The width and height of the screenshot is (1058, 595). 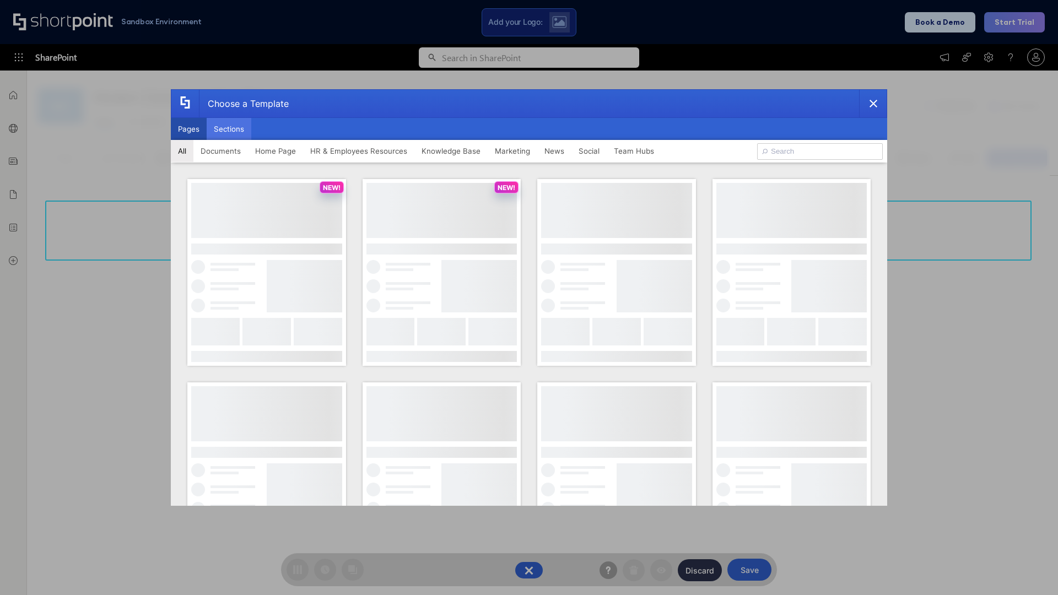 What do you see at coordinates (555, 151) in the screenshot?
I see `button: News` at bounding box center [555, 151].